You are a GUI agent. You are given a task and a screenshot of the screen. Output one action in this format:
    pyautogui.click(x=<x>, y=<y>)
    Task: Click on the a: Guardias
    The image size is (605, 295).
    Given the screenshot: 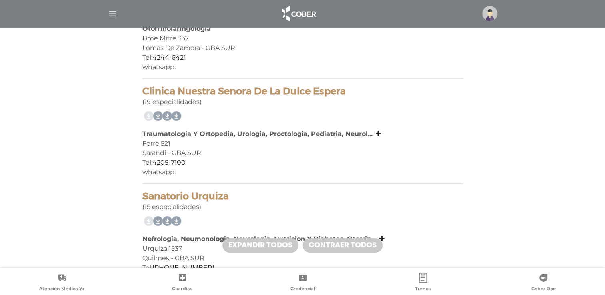 What is the action you would take?
    pyautogui.click(x=182, y=283)
    